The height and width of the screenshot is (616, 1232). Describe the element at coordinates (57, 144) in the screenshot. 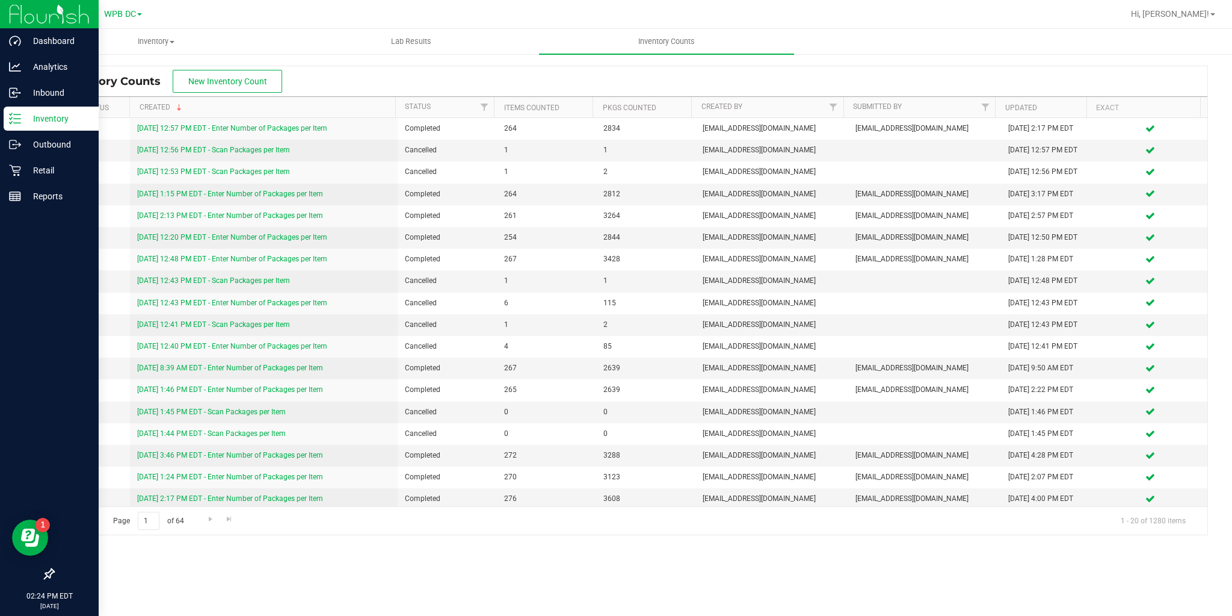

I see `p: Outbound` at that location.